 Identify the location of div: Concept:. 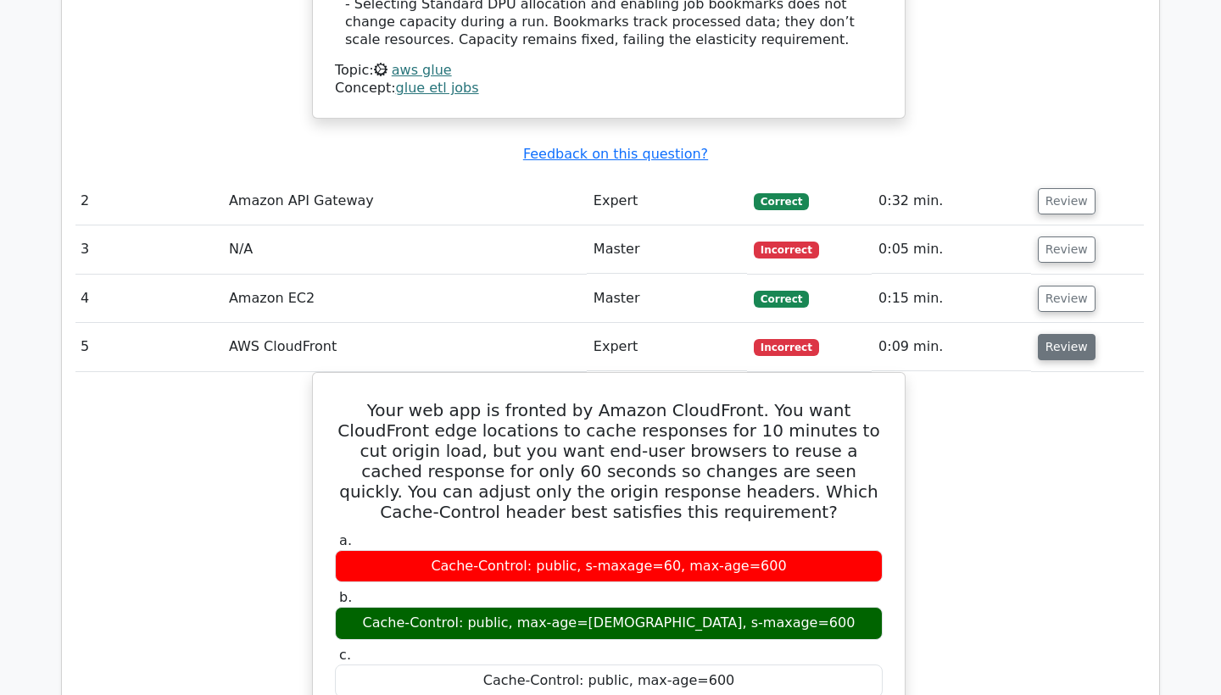
(609, 88).